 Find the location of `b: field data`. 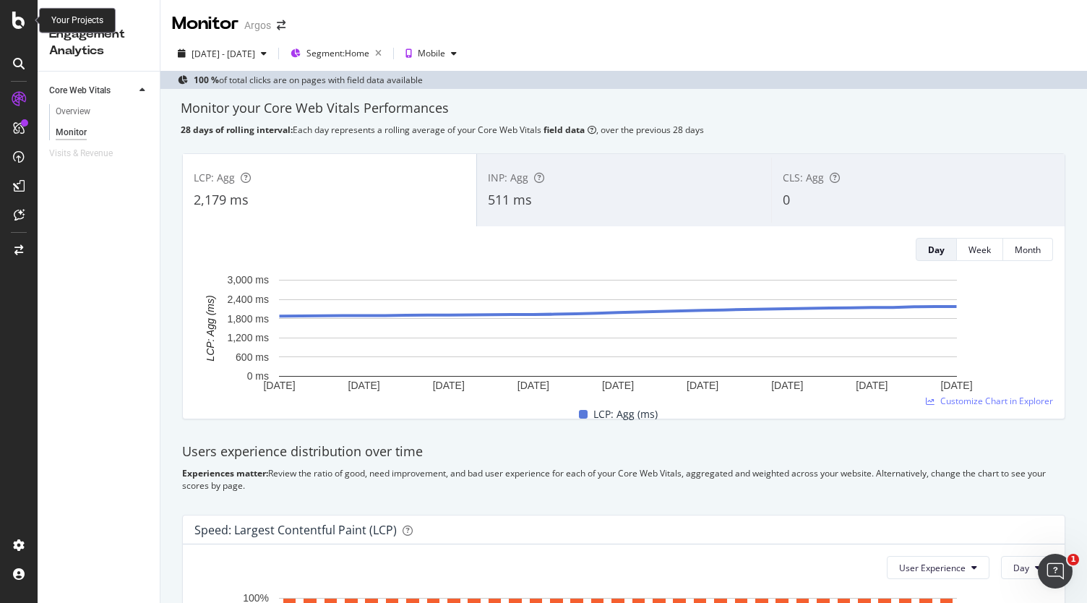

b: field data is located at coordinates (564, 129).